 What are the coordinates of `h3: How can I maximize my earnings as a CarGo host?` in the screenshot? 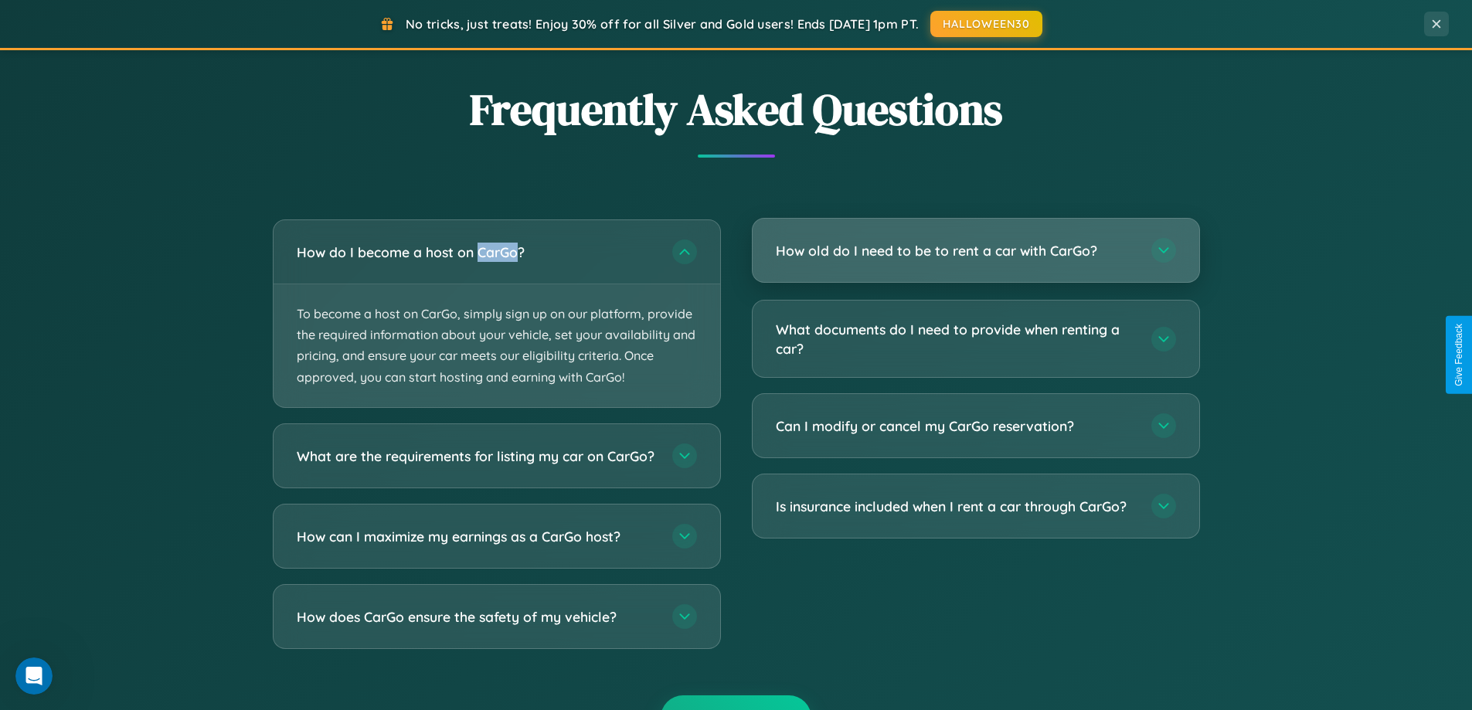 It's located at (477, 535).